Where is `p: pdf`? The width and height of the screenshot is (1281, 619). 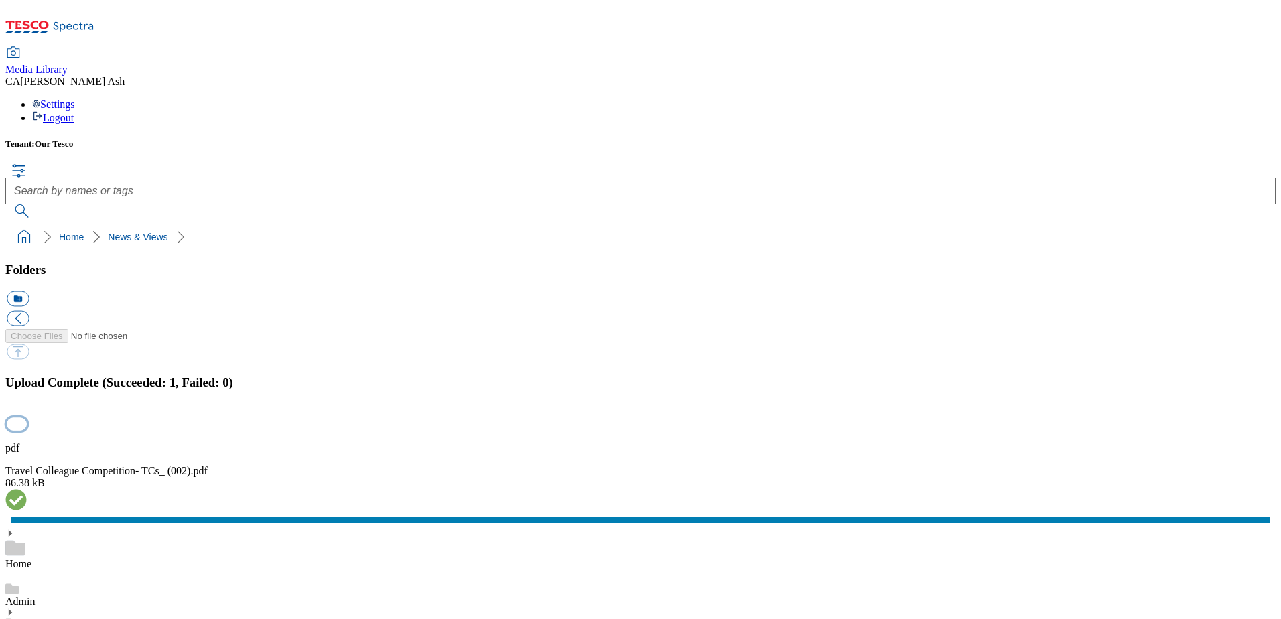
p: pdf is located at coordinates (640, 448).